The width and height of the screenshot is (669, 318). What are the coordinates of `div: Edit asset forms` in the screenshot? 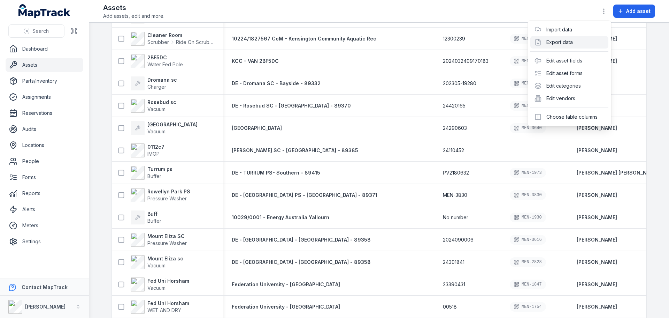 It's located at (570, 73).